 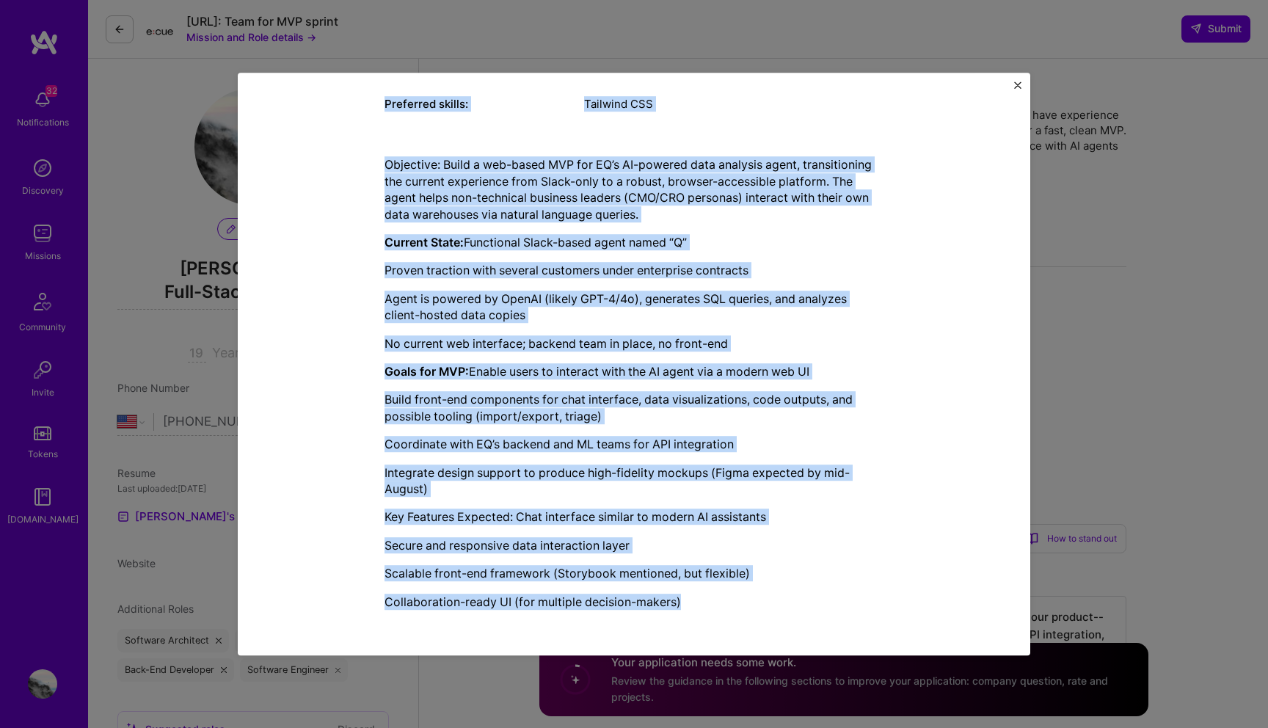 What do you see at coordinates (634, 481) in the screenshot?
I see `p: Integrate design support to produce high-fidelity mockups (Figma expected by mid-August)` at bounding box center [634, 481].